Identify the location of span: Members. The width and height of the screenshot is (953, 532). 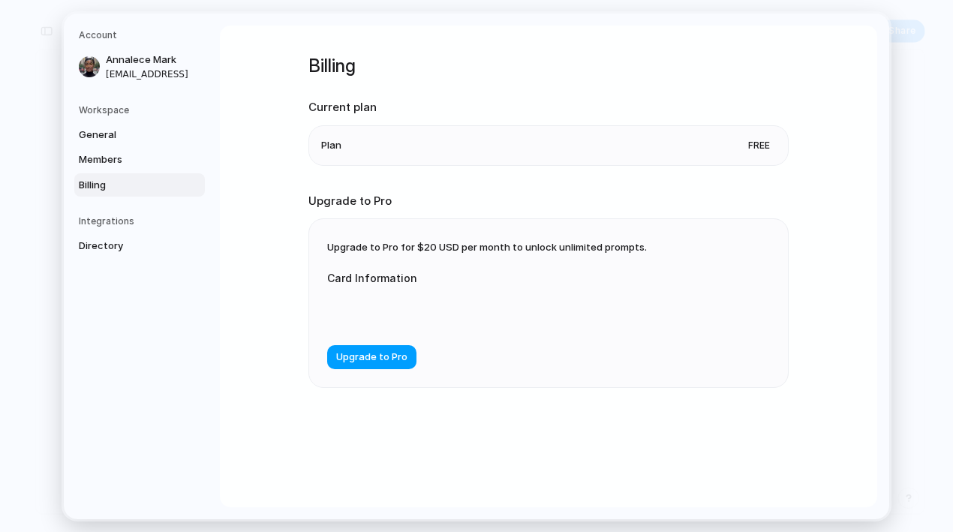
(127, 160).